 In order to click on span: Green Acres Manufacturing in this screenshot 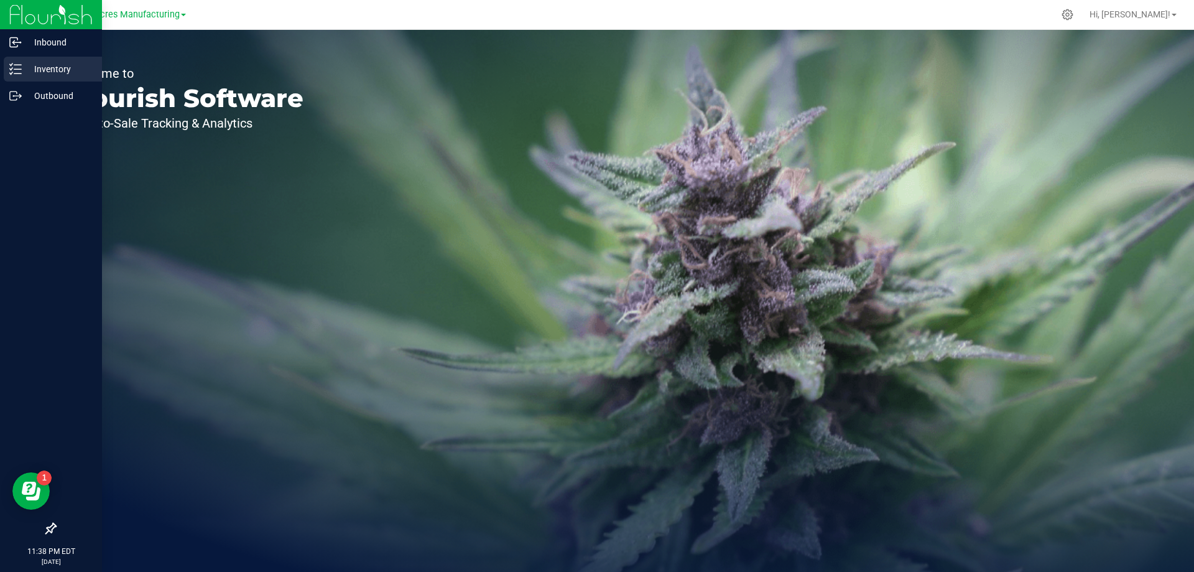, I will do `click(124, 14)`.